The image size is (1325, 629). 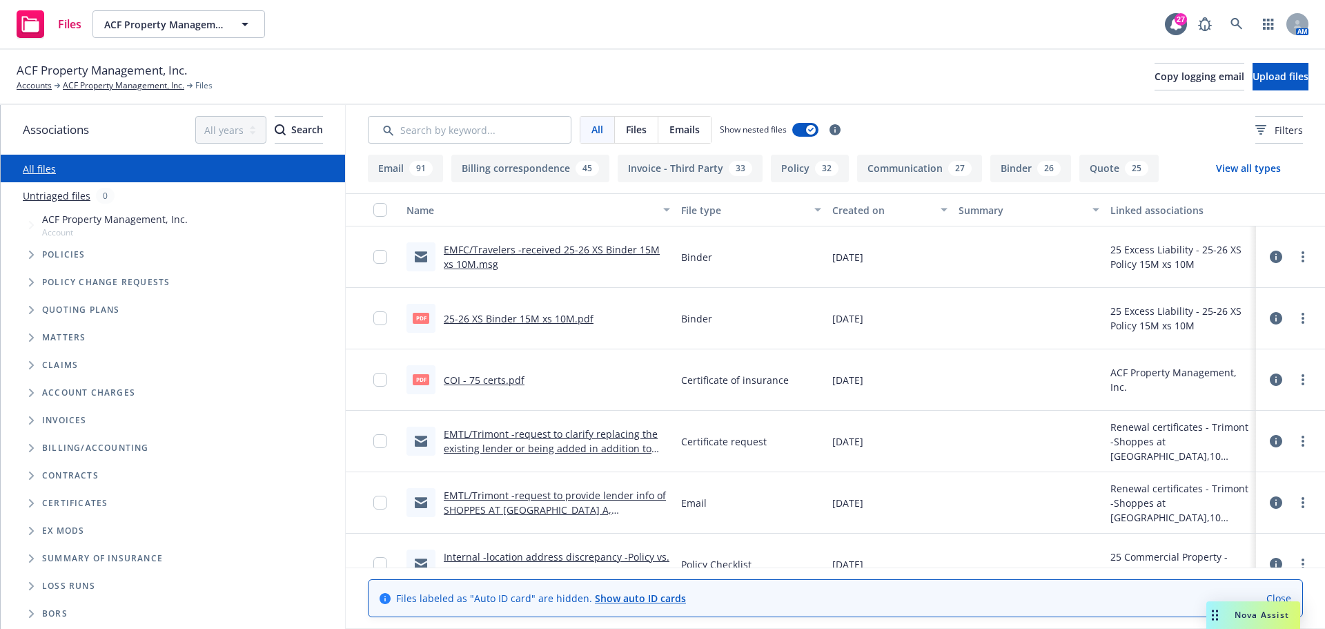 I want to click on input: Select all, so click(x=380, y=210).